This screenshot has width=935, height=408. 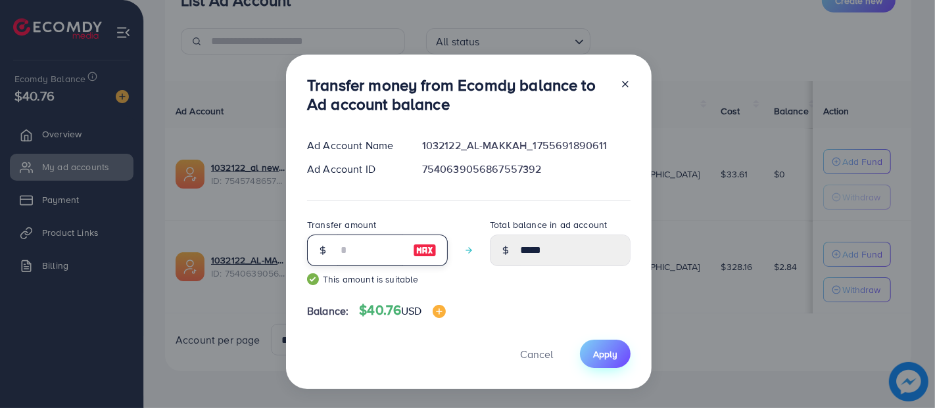 What do you see at coordinates (526, 169) in the screenshot?
I see `div: 7540639056867557392` at bounding box center [526, 169].